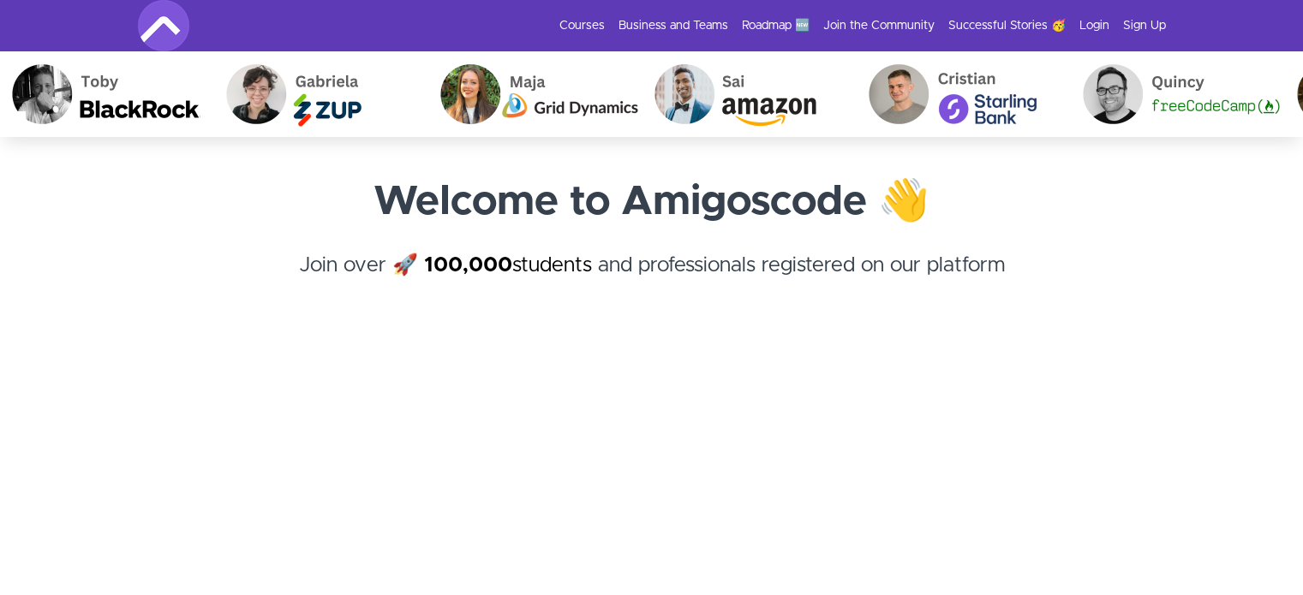  What do you see at coordinates (879, 26) in the screenshot?
I see `a: Join the Community` at bounding box center [879, 26].